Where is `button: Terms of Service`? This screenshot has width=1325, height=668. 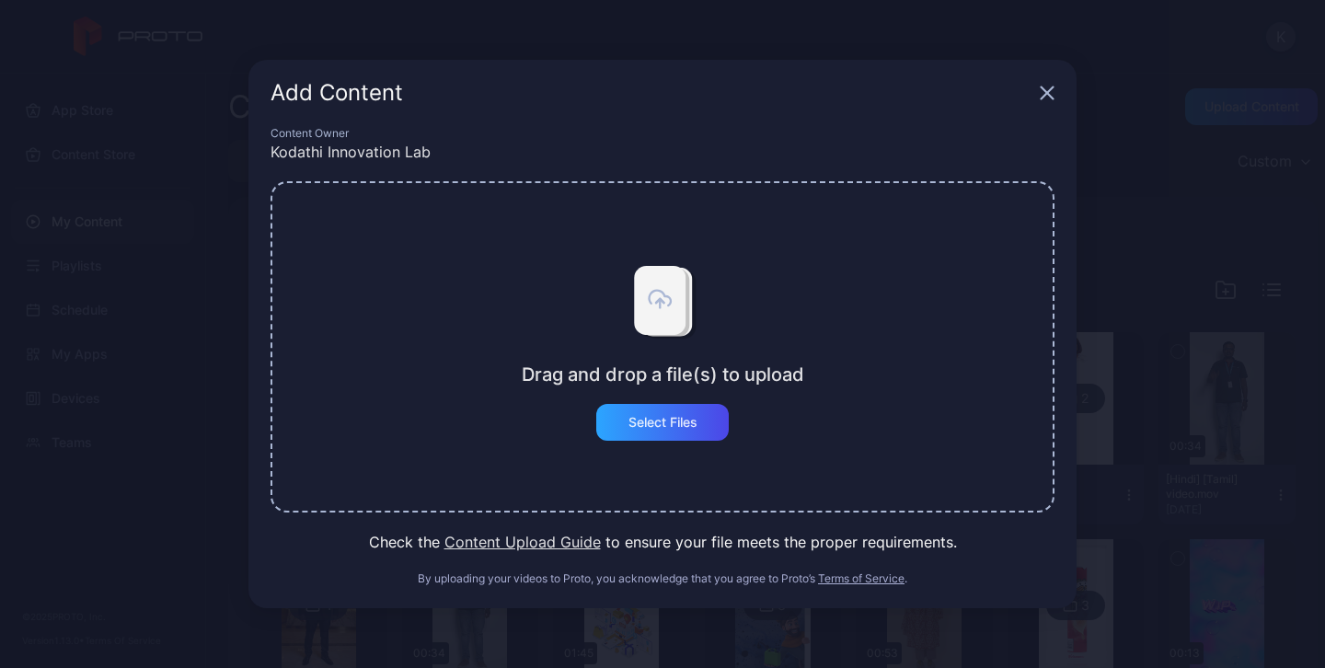
button: Terms of Service is located at coordinates (861, 579).